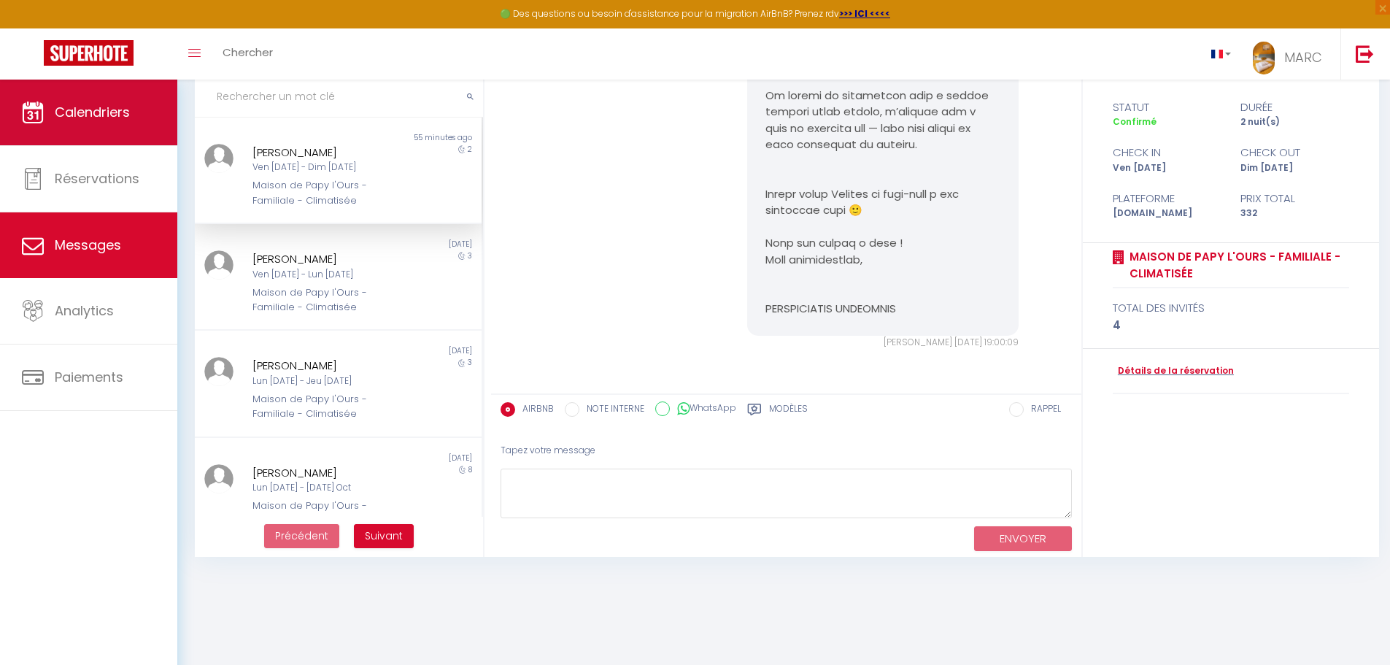  I want to click on div: statut, so click(1166, 107).